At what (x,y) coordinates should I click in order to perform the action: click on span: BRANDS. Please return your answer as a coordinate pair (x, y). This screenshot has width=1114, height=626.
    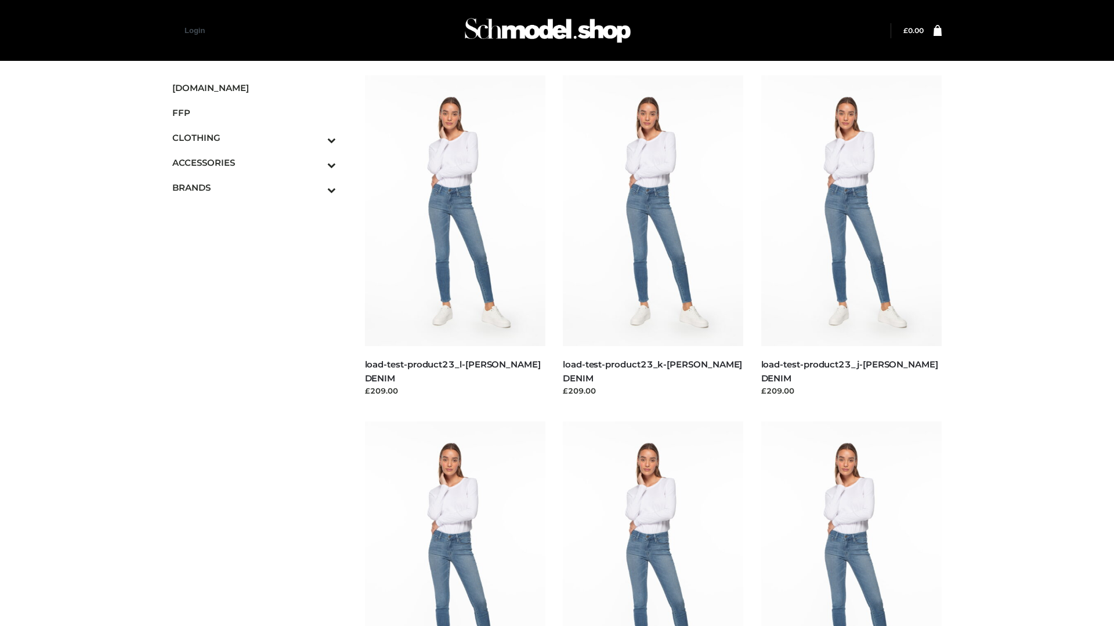
    Looking at the image, I should click on (254, 187).